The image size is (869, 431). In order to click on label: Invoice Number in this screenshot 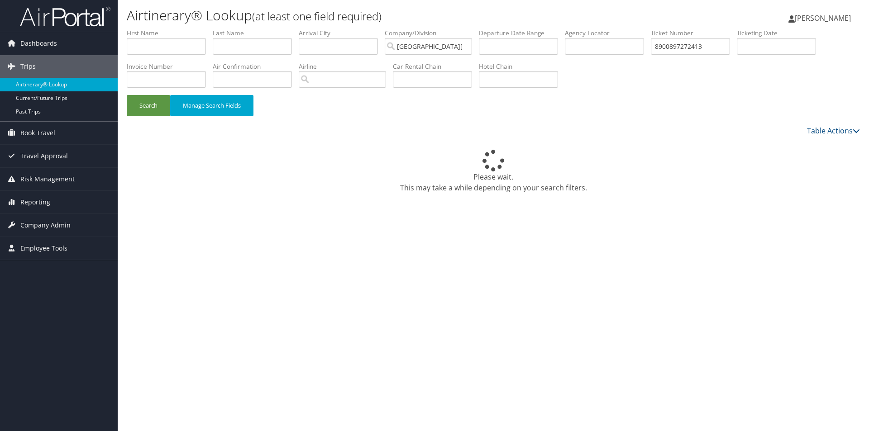, I will do `click(170, 67)`.